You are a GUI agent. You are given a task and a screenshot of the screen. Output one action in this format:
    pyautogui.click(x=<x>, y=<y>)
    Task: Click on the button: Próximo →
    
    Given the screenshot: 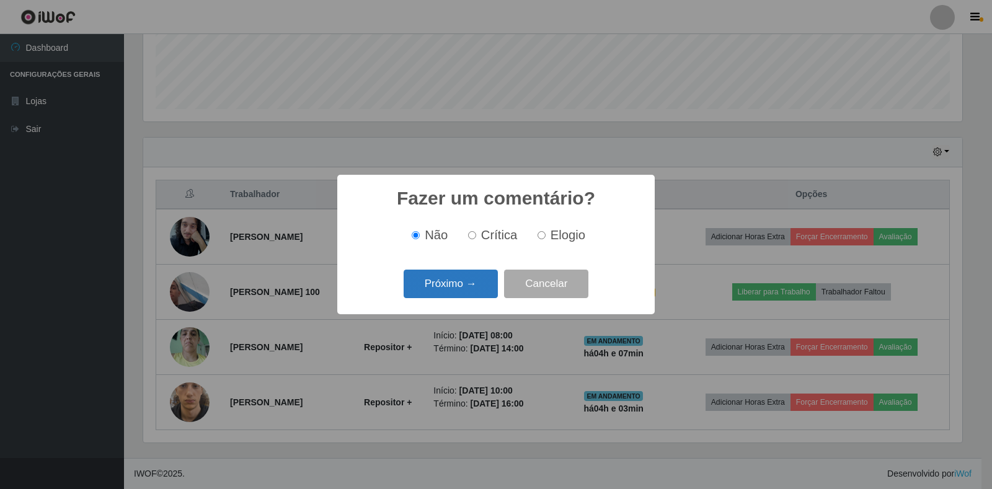 What is the action you would take?
    pyautogui.click(x=451, y=284)
    